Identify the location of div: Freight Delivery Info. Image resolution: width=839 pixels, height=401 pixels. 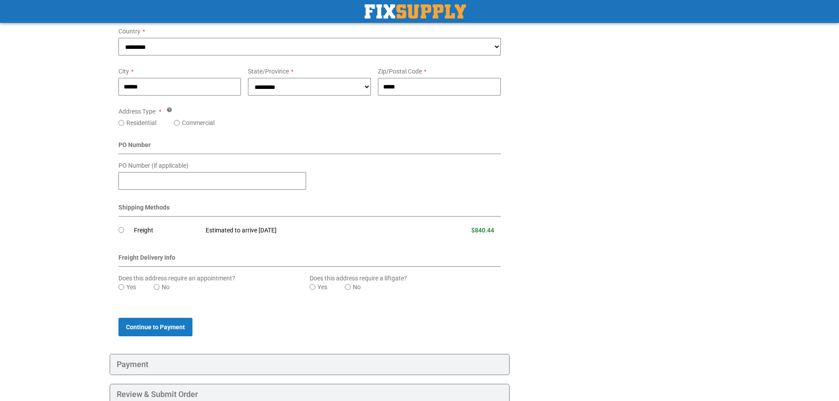
(310, 260).